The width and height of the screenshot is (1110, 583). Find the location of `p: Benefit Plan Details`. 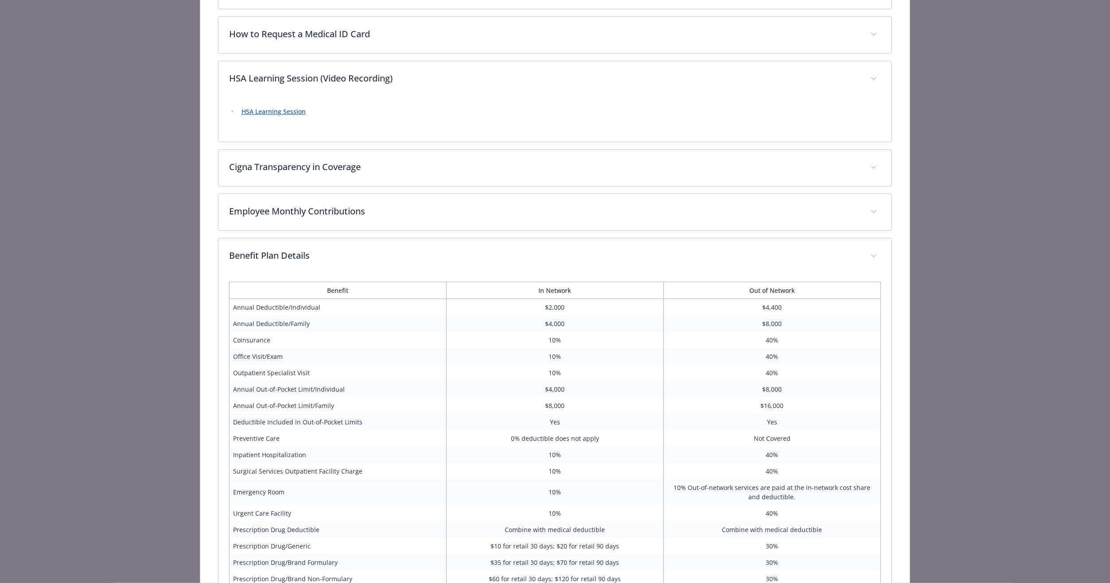

p: Benefit Plan Details is located at coordinates (544, 256).